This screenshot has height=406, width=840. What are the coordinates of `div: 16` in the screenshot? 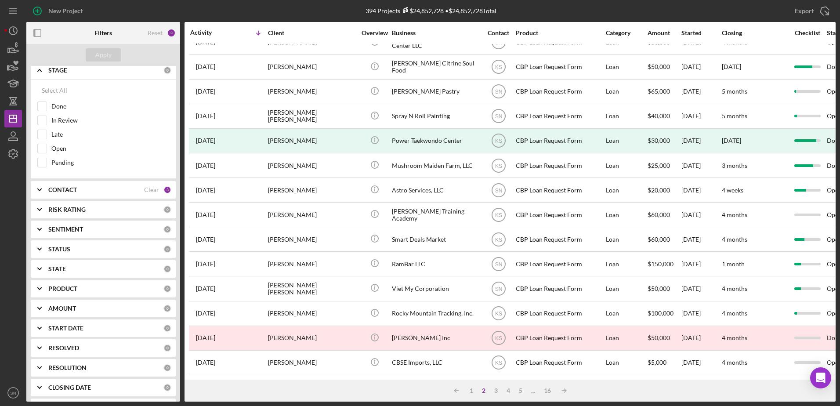 It's located at (547, 390).